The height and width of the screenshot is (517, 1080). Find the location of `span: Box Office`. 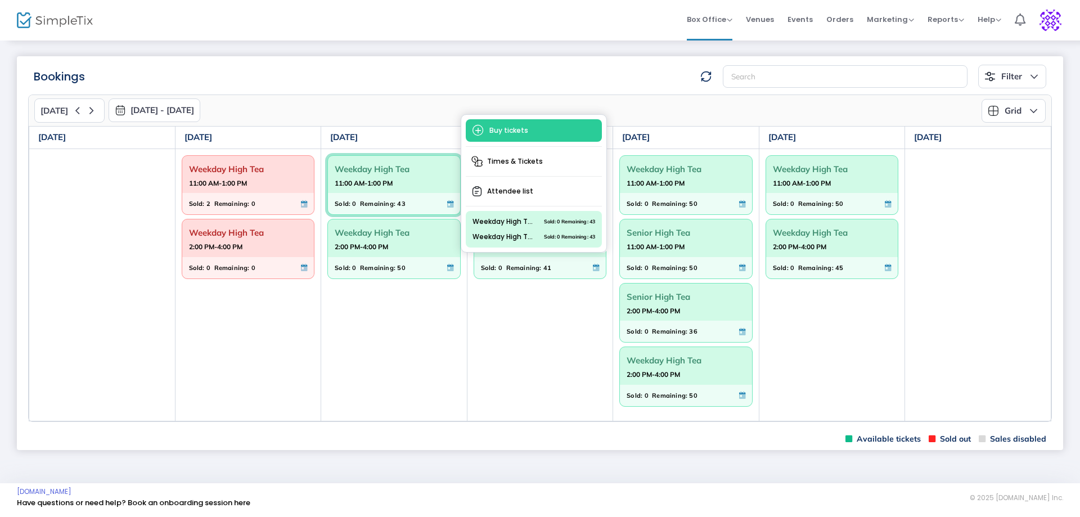

span: Box Office is located at coordinates (709, 19).